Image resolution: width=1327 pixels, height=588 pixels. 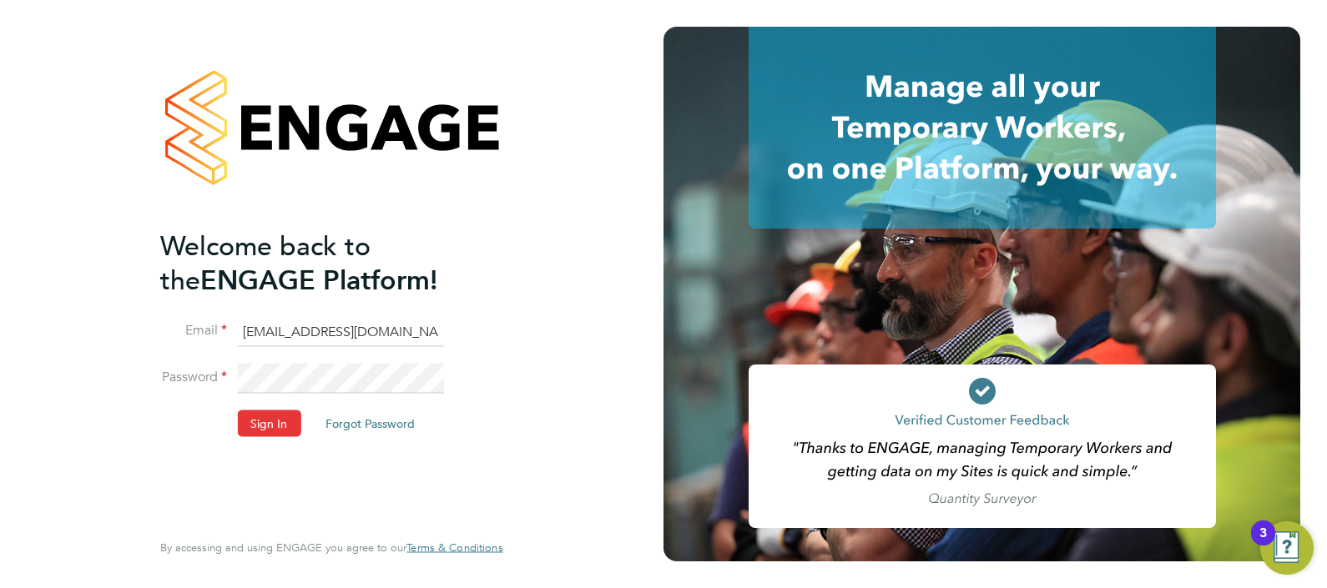 I want to click on a: Terms & Conditions, so click(x=454, y=548).